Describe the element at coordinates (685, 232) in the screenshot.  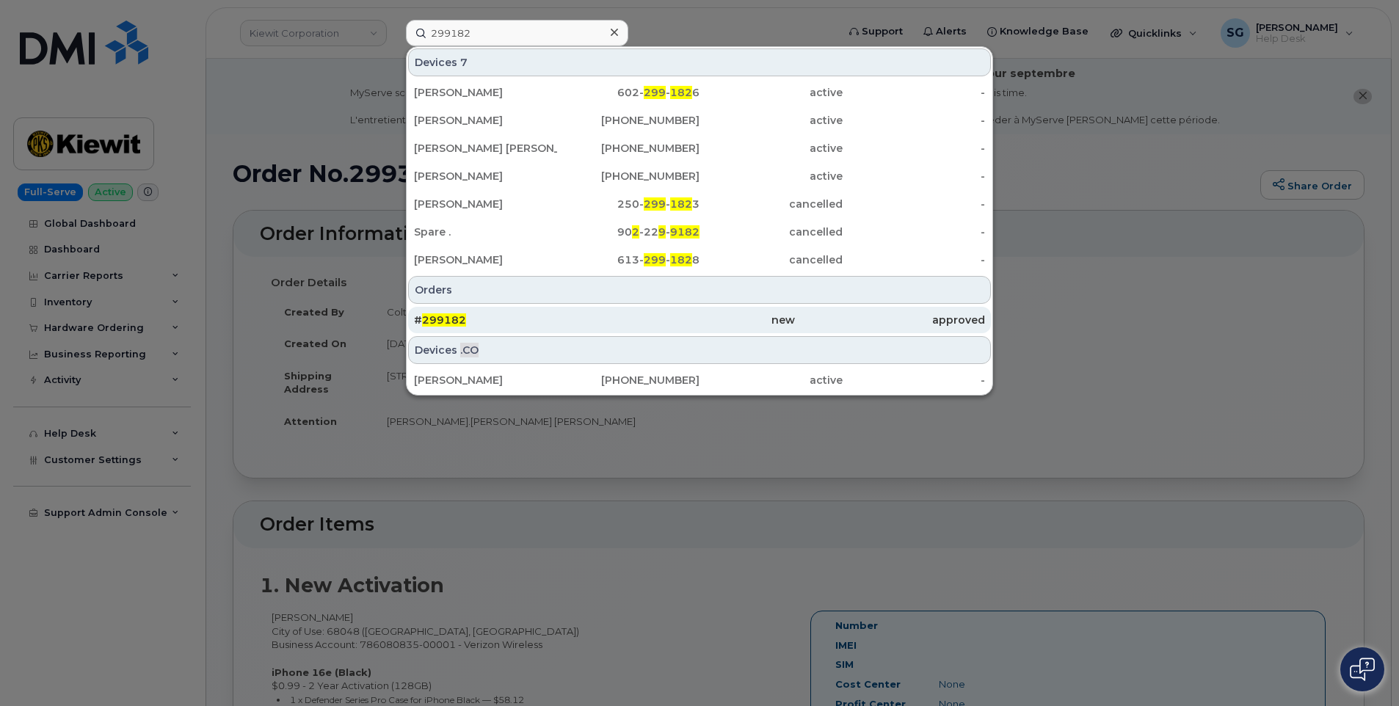
I see `span: 9182` at that location.